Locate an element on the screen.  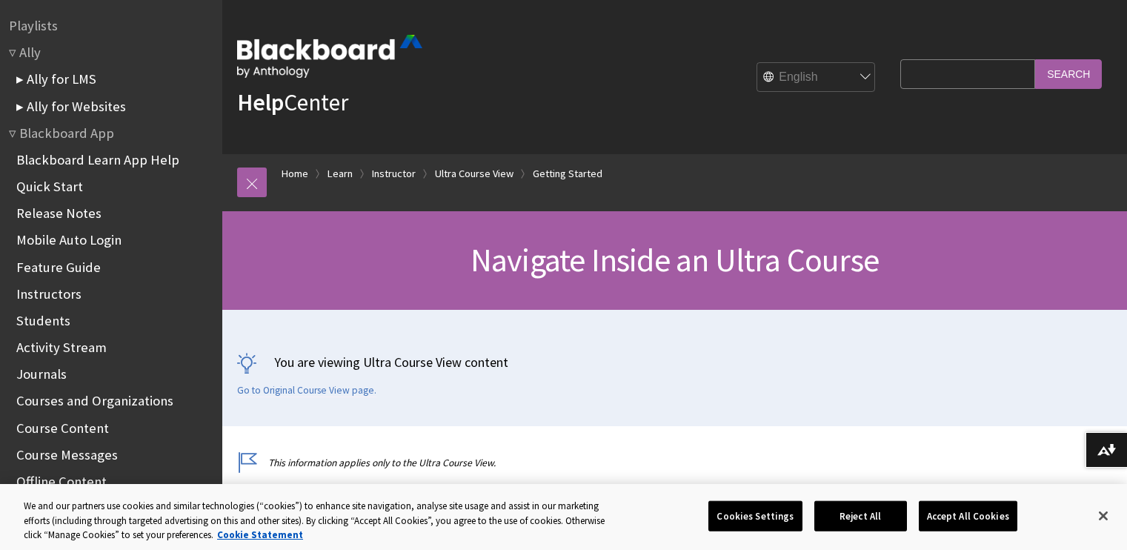
a: Students is located at coordinates (43, 320).